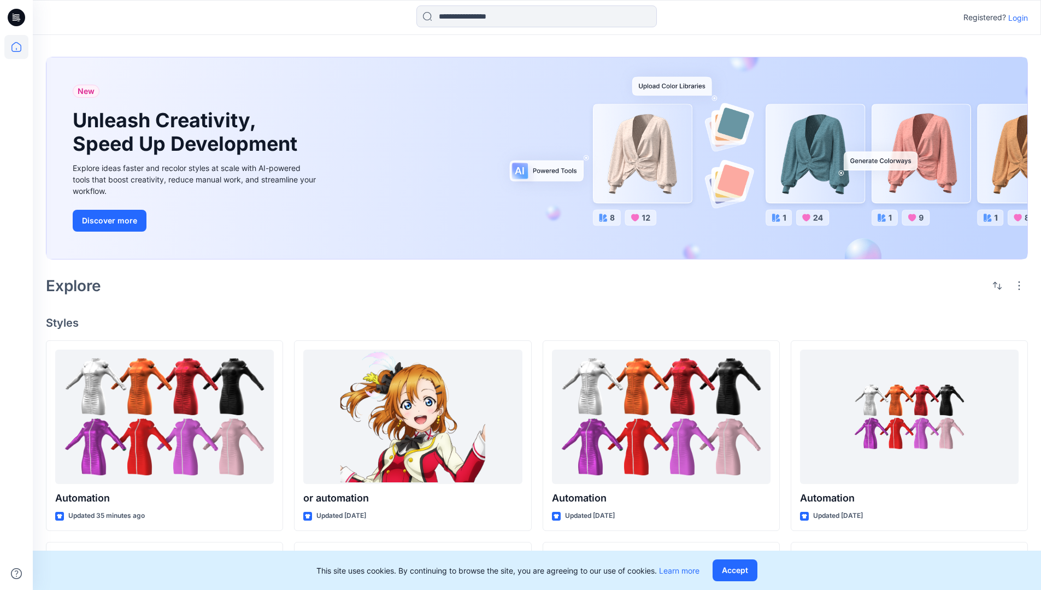  What do you see at coordinates (73, 286) in the screenshot?
I see `h2: Explore` at bounding box center [73, 286].